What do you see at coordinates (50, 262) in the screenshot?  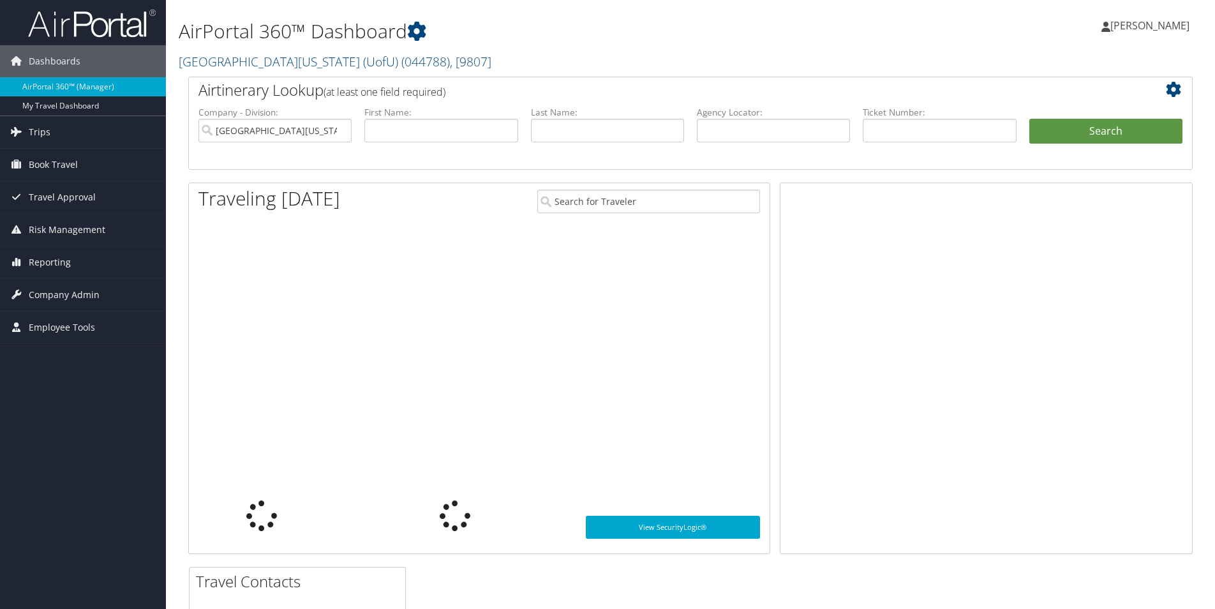 I see `span: Reporting` at bounding box center [50, 262].